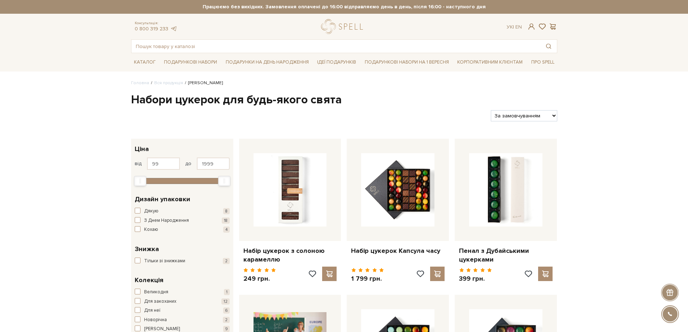 This screenshot has width=688, height=332. What do you see at coordinates (169, 83) in the screenshot?
I see `a: Вся продукція` at bounding box center [169, 83].